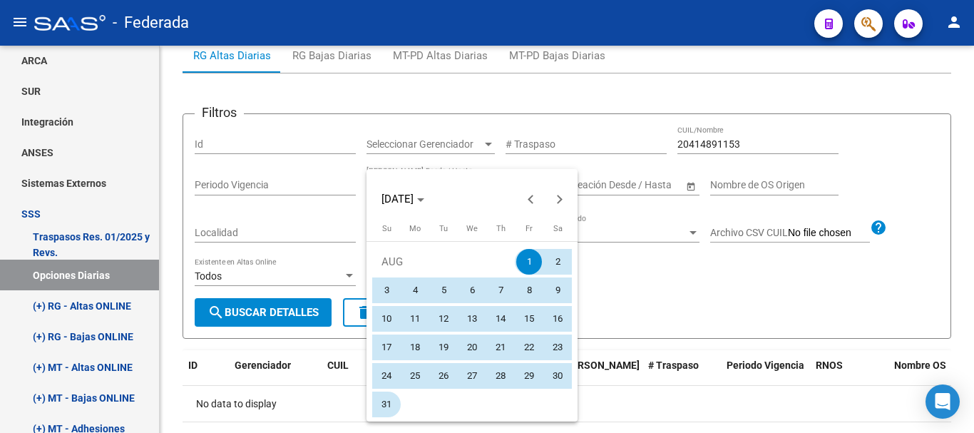 Image resolution: width=974 pixels, height=433 pixels. I want to click on button: Choose month and year, so click(403, 199).